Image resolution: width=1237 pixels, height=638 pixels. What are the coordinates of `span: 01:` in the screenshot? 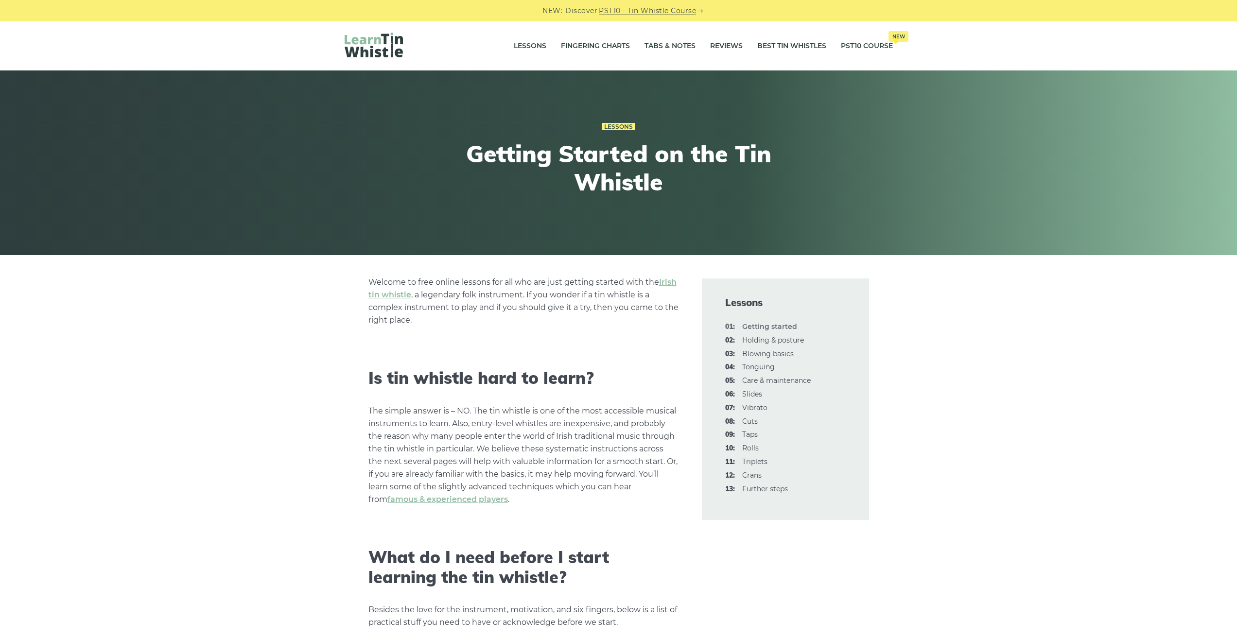 It's located at (730, 327).